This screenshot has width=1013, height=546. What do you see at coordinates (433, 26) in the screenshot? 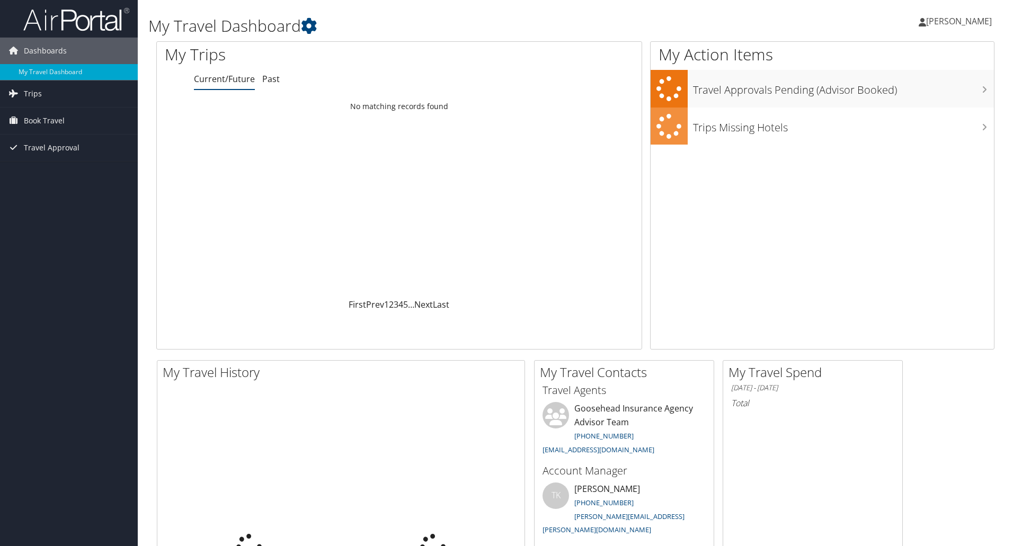
I see `h1: My Travel Dashboard` at bounding box center [433, 26].